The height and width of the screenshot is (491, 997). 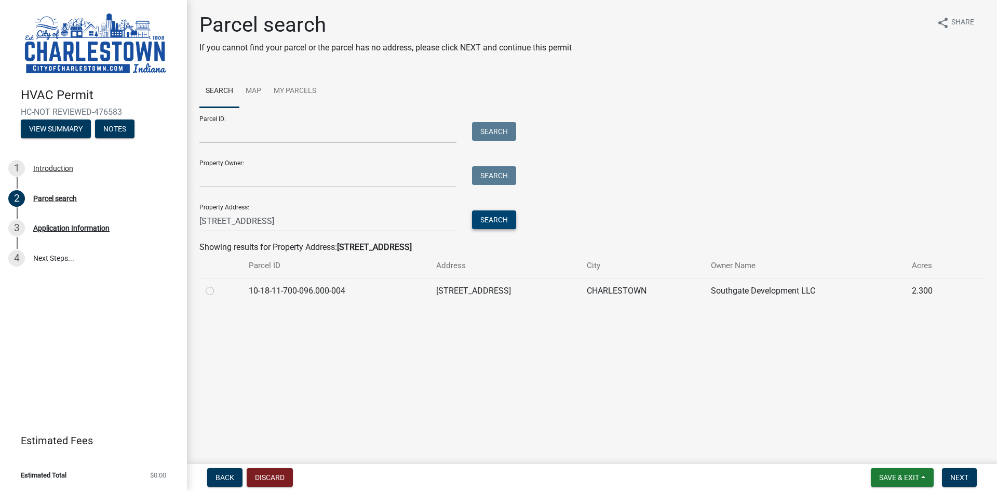 I want to click on a: Map, so click(x=253, y=91).